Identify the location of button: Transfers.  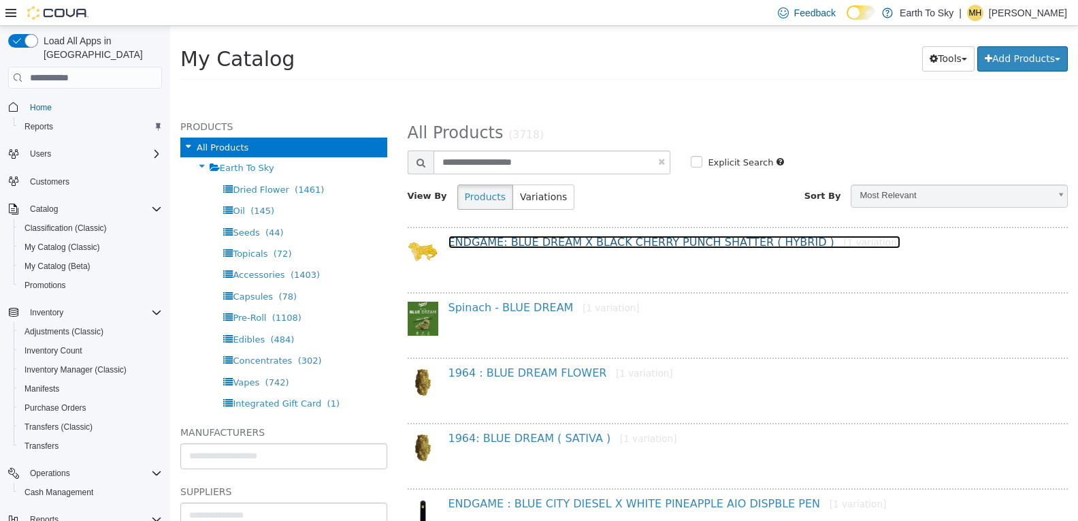
(91, 446).